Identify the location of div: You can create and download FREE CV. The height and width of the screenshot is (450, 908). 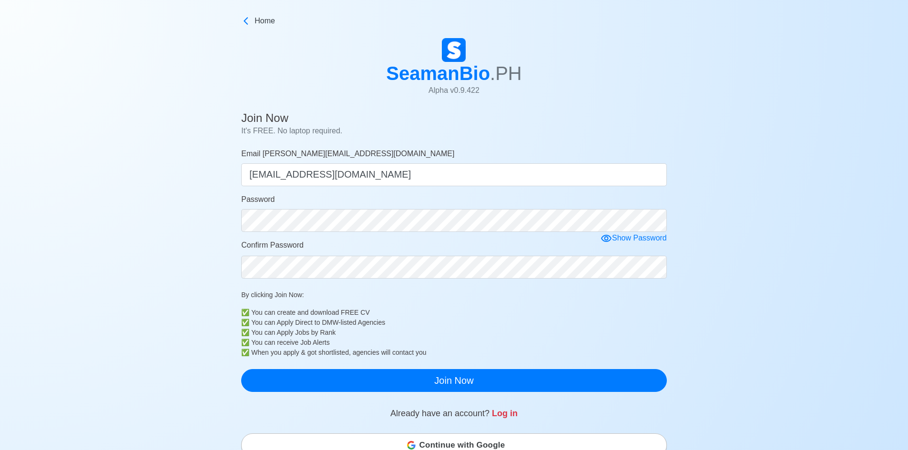
(459, 313).